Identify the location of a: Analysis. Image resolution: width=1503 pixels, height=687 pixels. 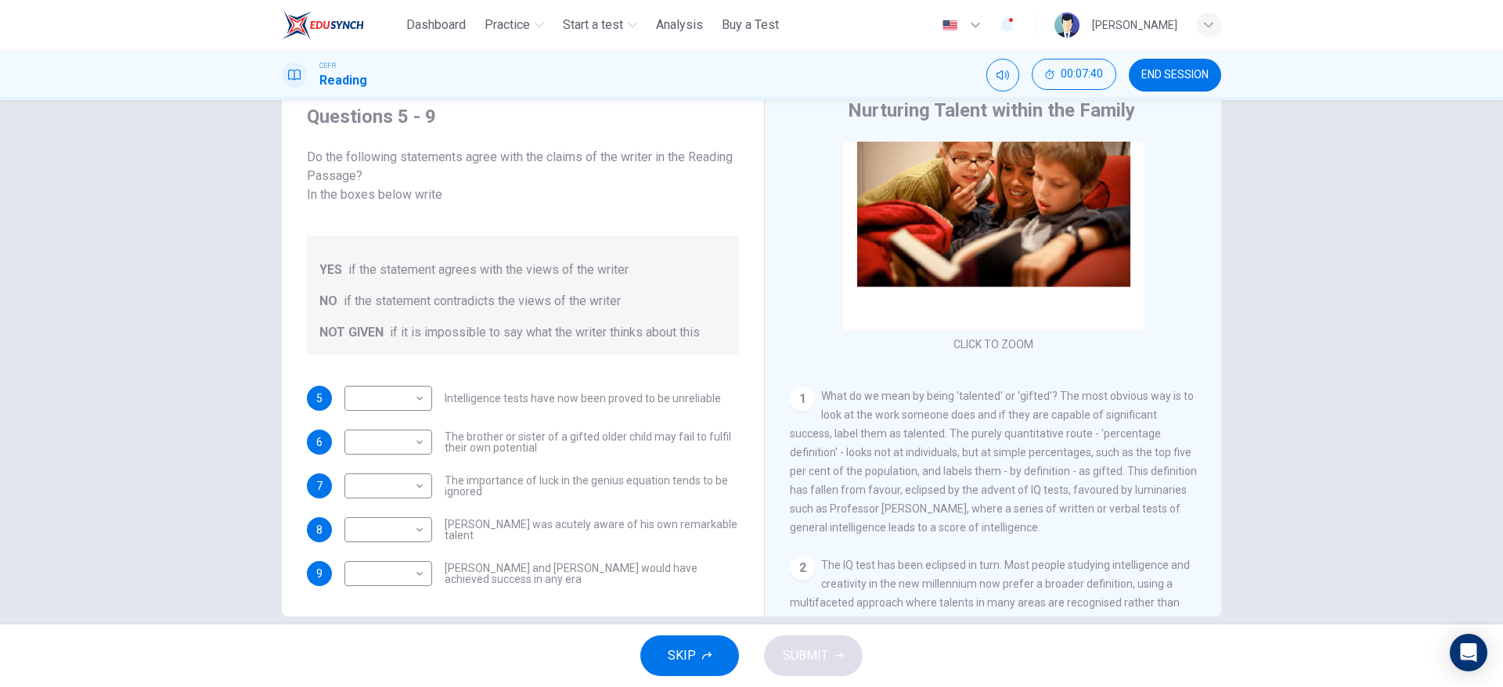
(679, 25).